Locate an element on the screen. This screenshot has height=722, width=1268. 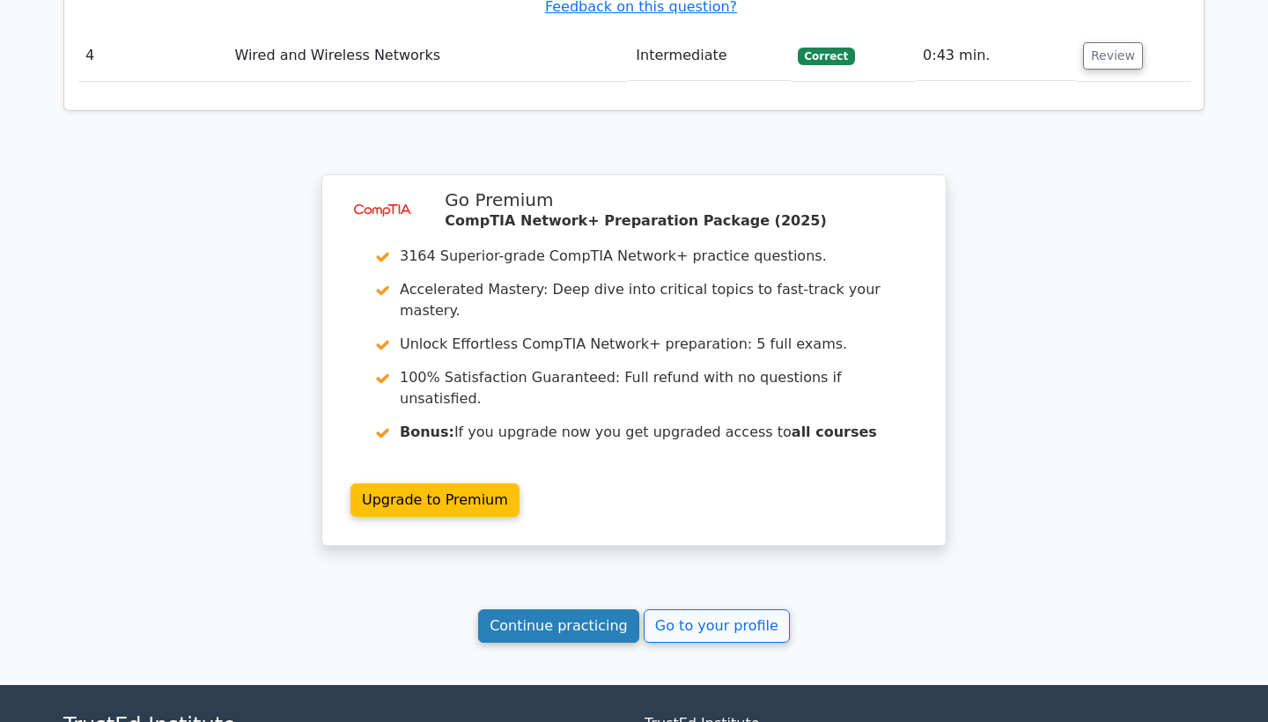
td: 0:43 min. is located at coordinates (996, 55).